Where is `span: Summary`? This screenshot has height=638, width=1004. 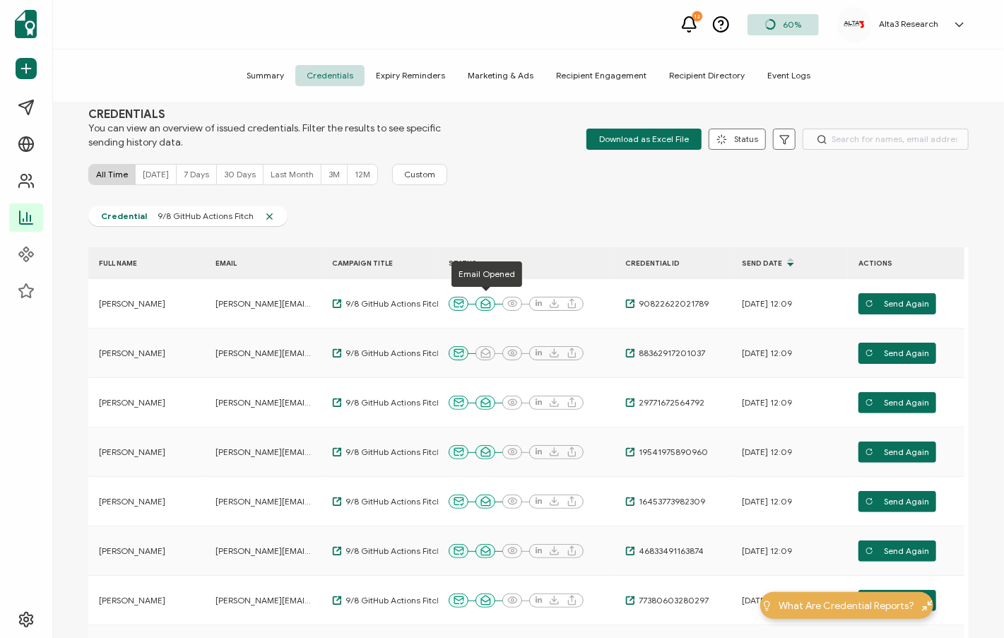 span: Summary is located at coordinates (265, 76).